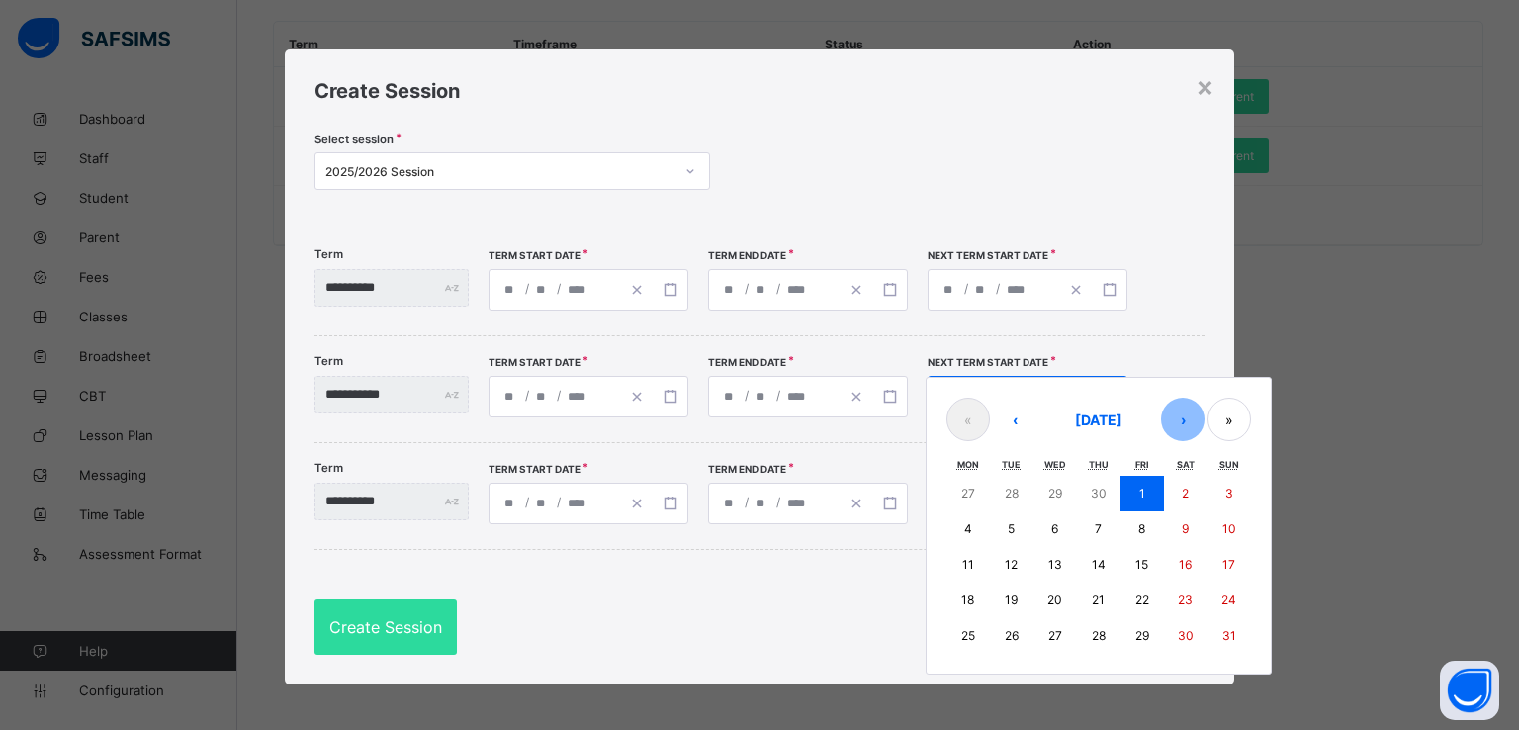 Image resolution: width=1519 pixels, height=730 pixels. Describe the element at coordinates (1229, 464) in the screenshot. I see `abbr: Sunday` at that location.